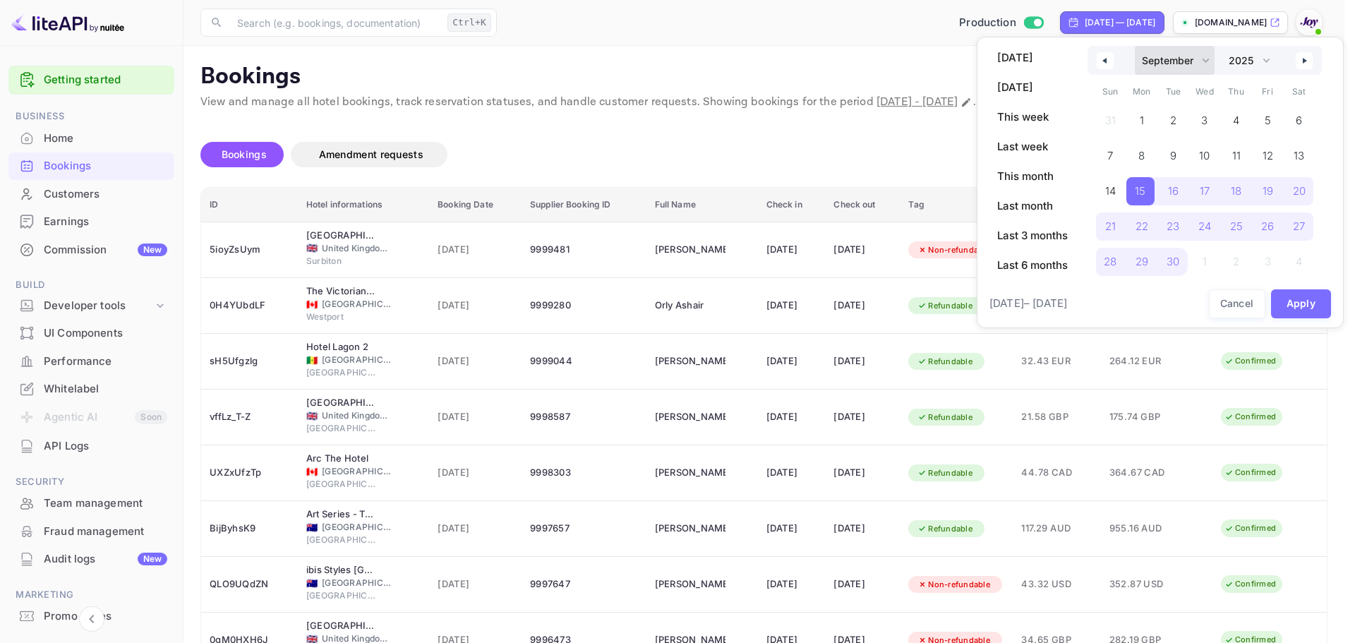 Image resolution: width=1355 pixels, height=643 pixels. Describe the element at coordinates (1142, 223) in the screenshot. I see `button: 22` at that location.